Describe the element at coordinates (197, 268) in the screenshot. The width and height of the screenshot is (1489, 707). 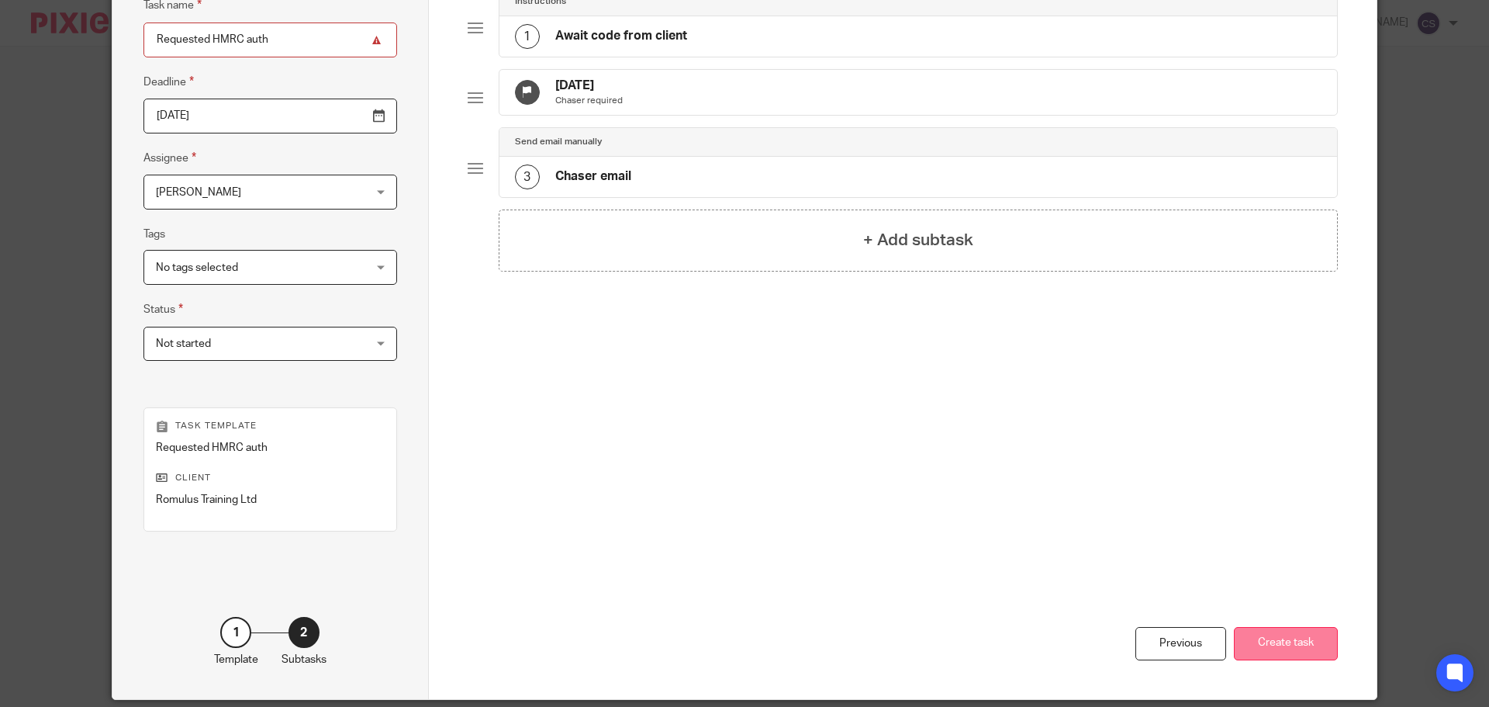
I see `span: No tags selected` at that location.